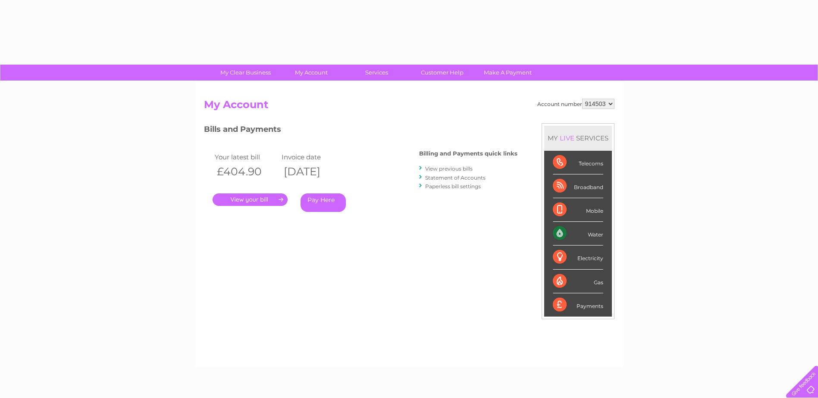 The image size is (818, 398). What do you see at coordinates (360, 131) in the screenshot?
I see `h3: Bills and Payments` at bounding box center [360, 131].